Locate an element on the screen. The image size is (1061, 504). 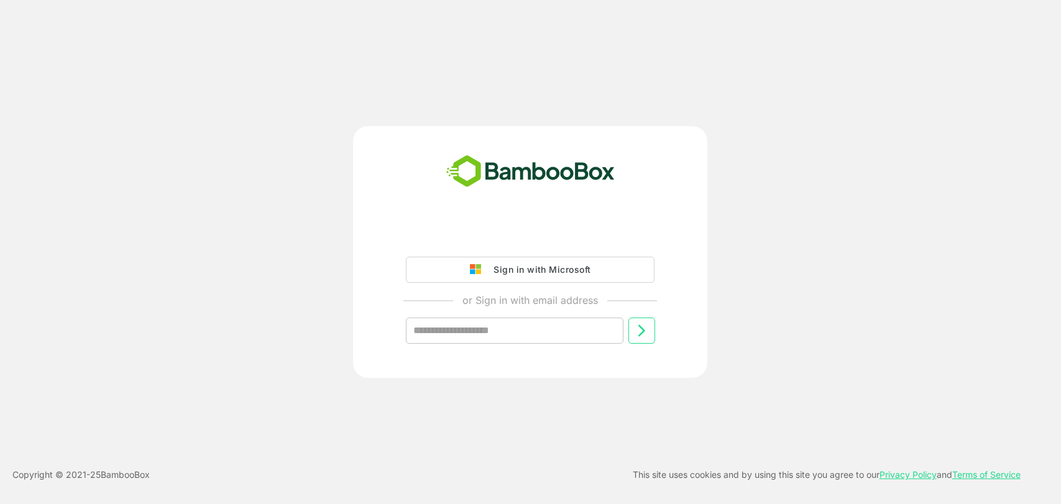
p: or Sign in with email address is located at coordinates (530, 300).